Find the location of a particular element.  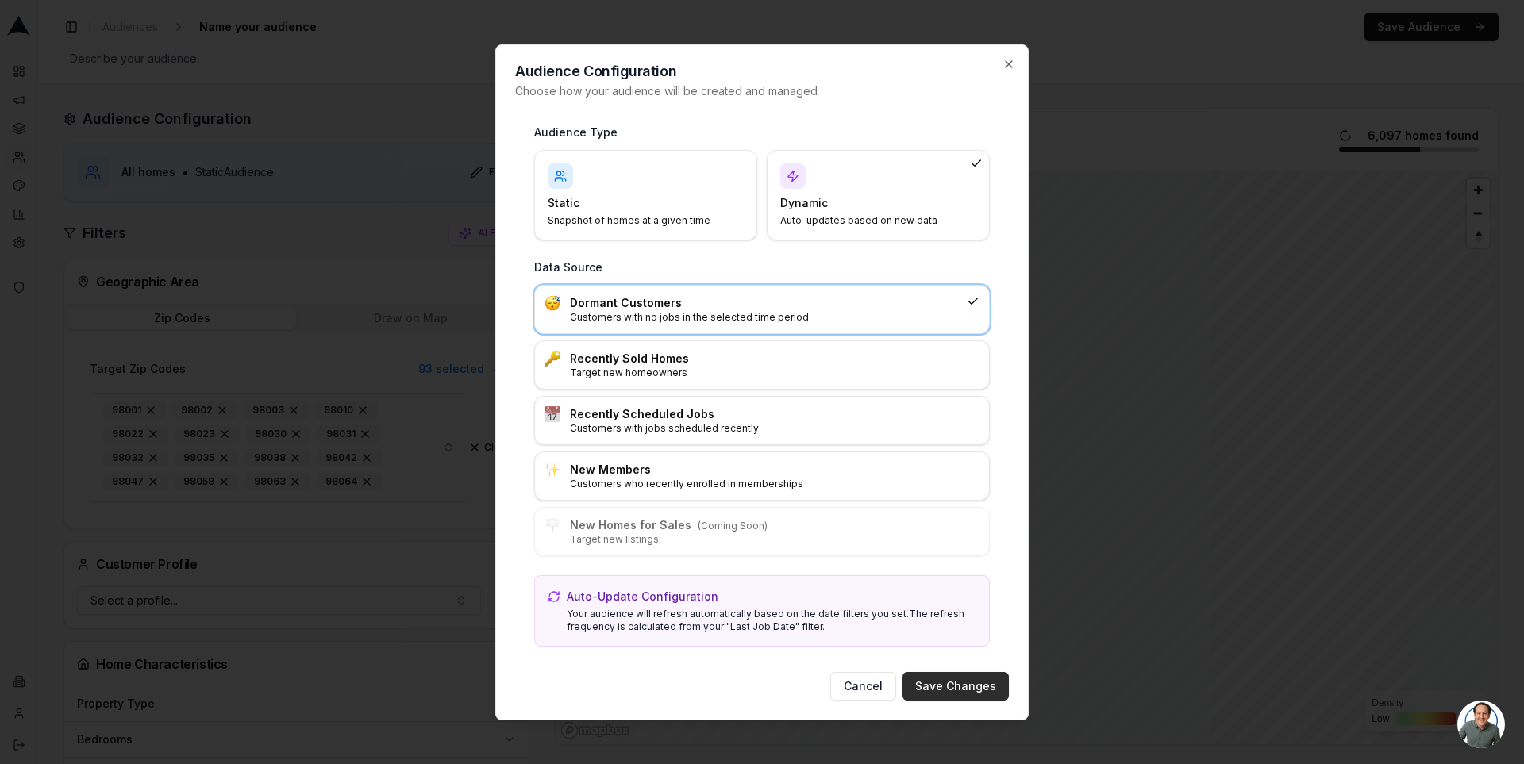

h2: Audience Configuration is located at coordinates (762, 71).